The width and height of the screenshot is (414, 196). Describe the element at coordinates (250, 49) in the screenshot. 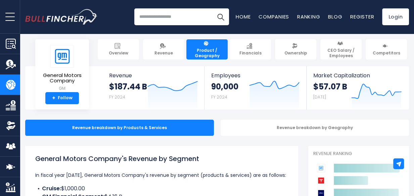

I see `a: Financials` at that location.